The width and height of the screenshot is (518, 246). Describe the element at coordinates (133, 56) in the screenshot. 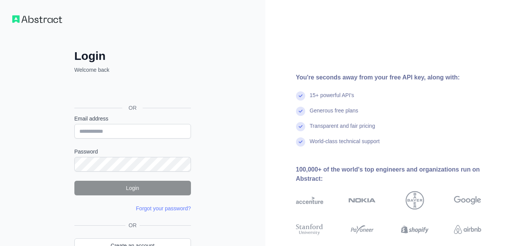

I see `h2: Login` at that location.